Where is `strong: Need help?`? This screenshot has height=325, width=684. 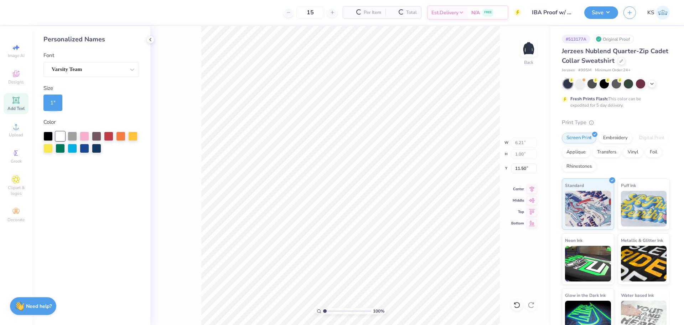
strong: Need help? is located at coordinates (39, 306).